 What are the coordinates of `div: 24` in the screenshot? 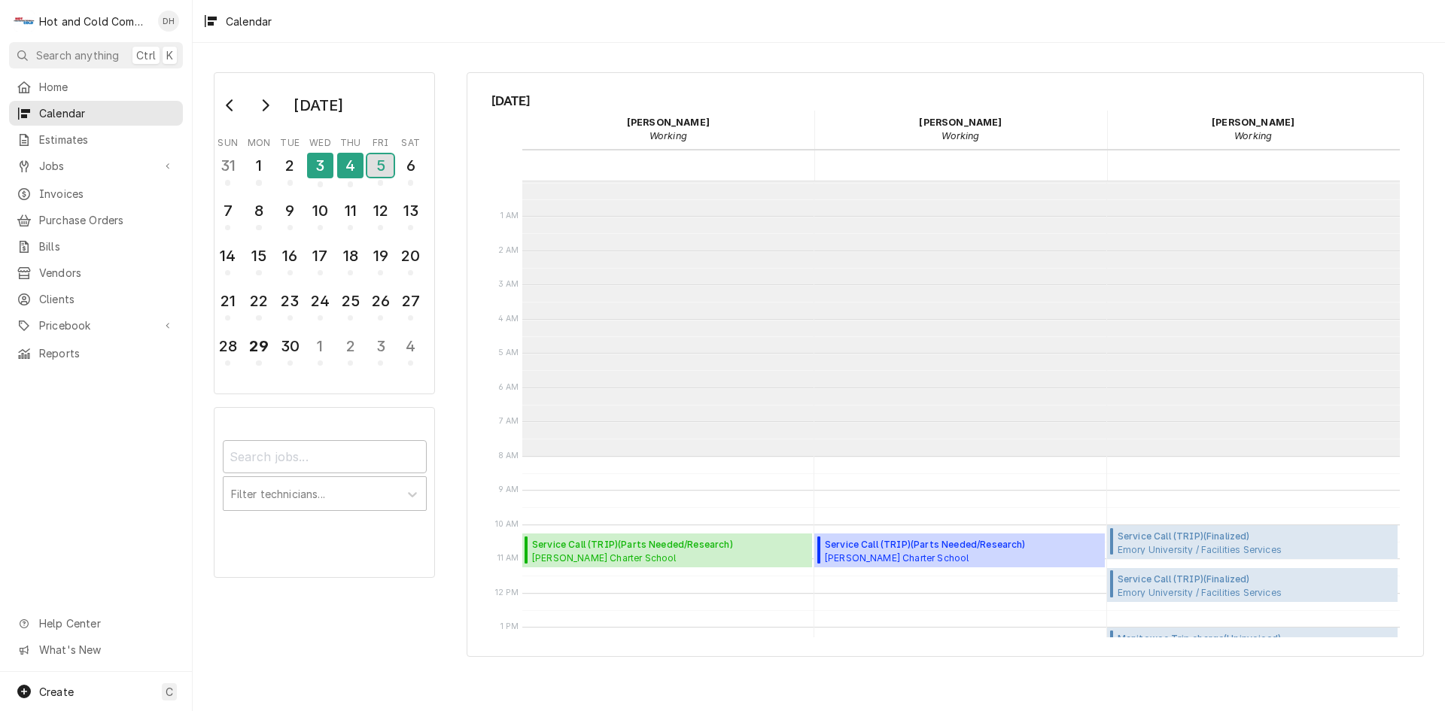 It's located at (320, 301).